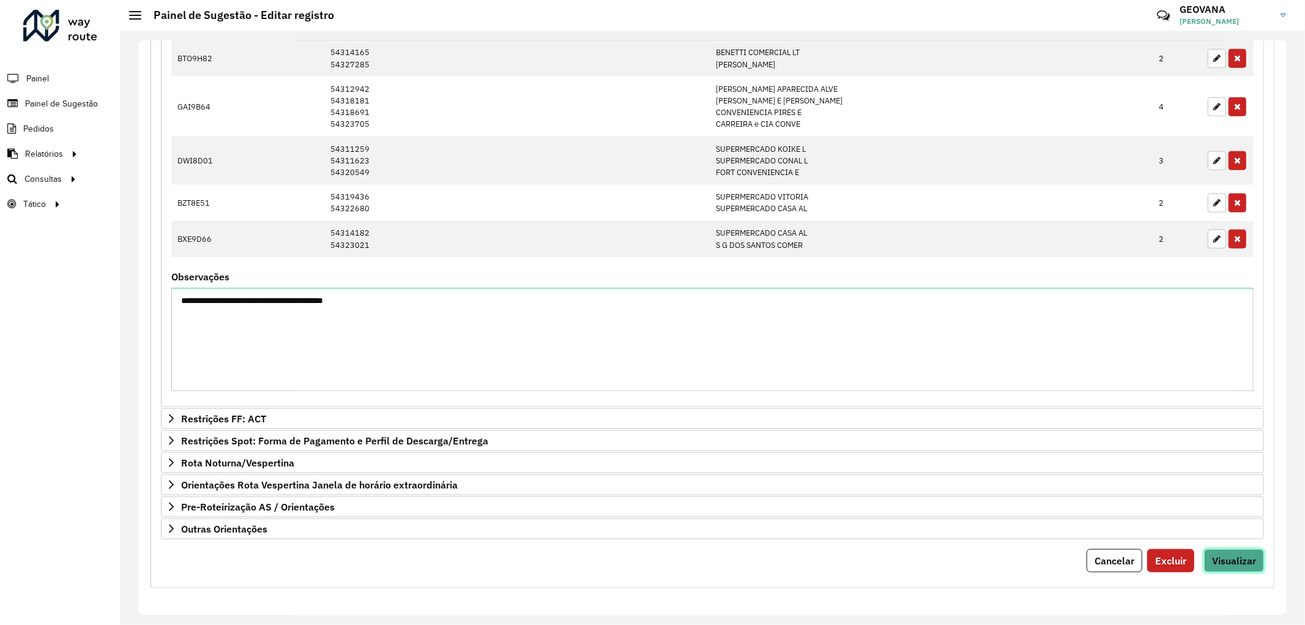 This screenshot has height=625, width=1305. Describe the element at coordinates (517, 203) in the screenshot. I see `td: 54319436 54322680` at that location.